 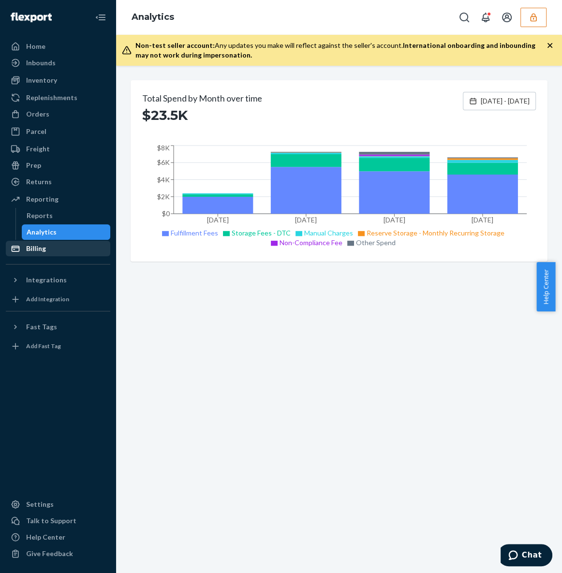 What do you see at coordinates (45, 537) in the screenshot?
I see `div: Help Center` at bounding box center [45, 537].